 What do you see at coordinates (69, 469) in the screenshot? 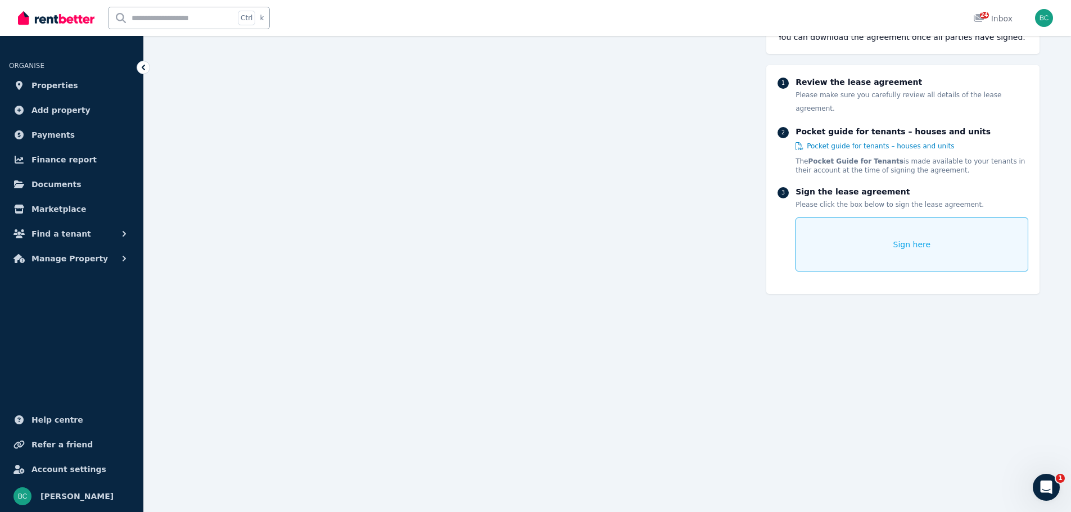
I see `span: Account settings` at bounding box center [69, 469].